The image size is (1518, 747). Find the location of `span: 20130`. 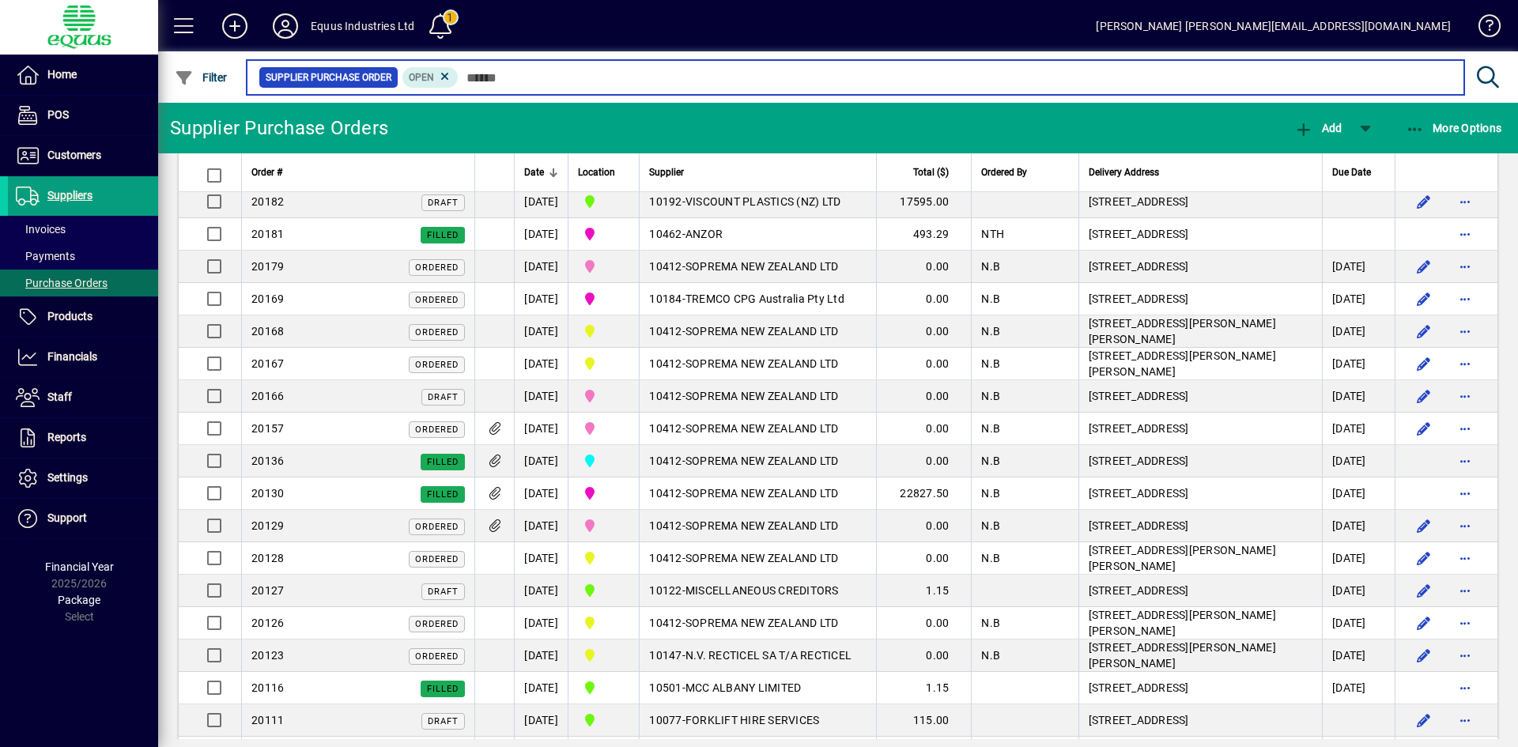

span: 20130 is located at coordinates (267, 493).